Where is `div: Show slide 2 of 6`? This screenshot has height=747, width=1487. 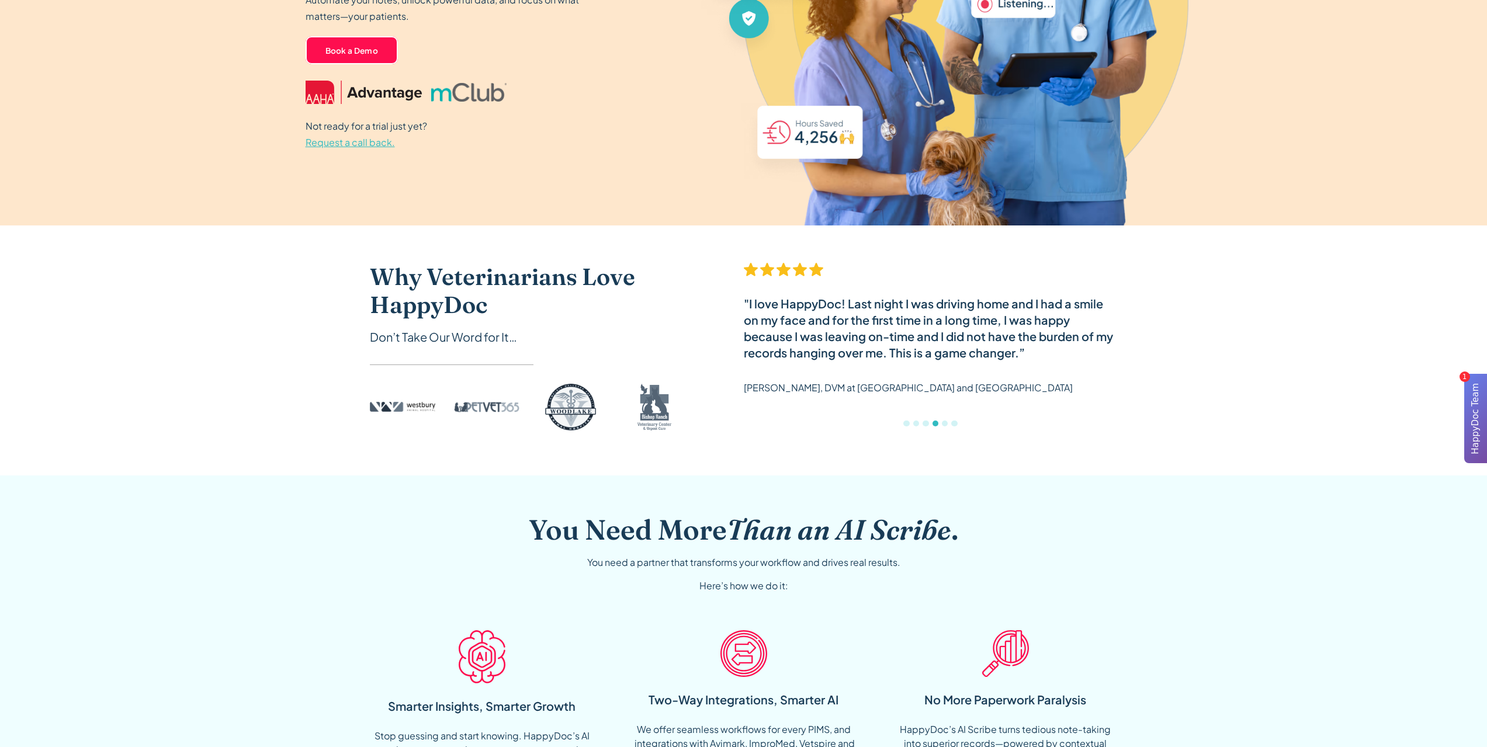
div: Show slide 2 of 6 is located at coordinates (916, 424).